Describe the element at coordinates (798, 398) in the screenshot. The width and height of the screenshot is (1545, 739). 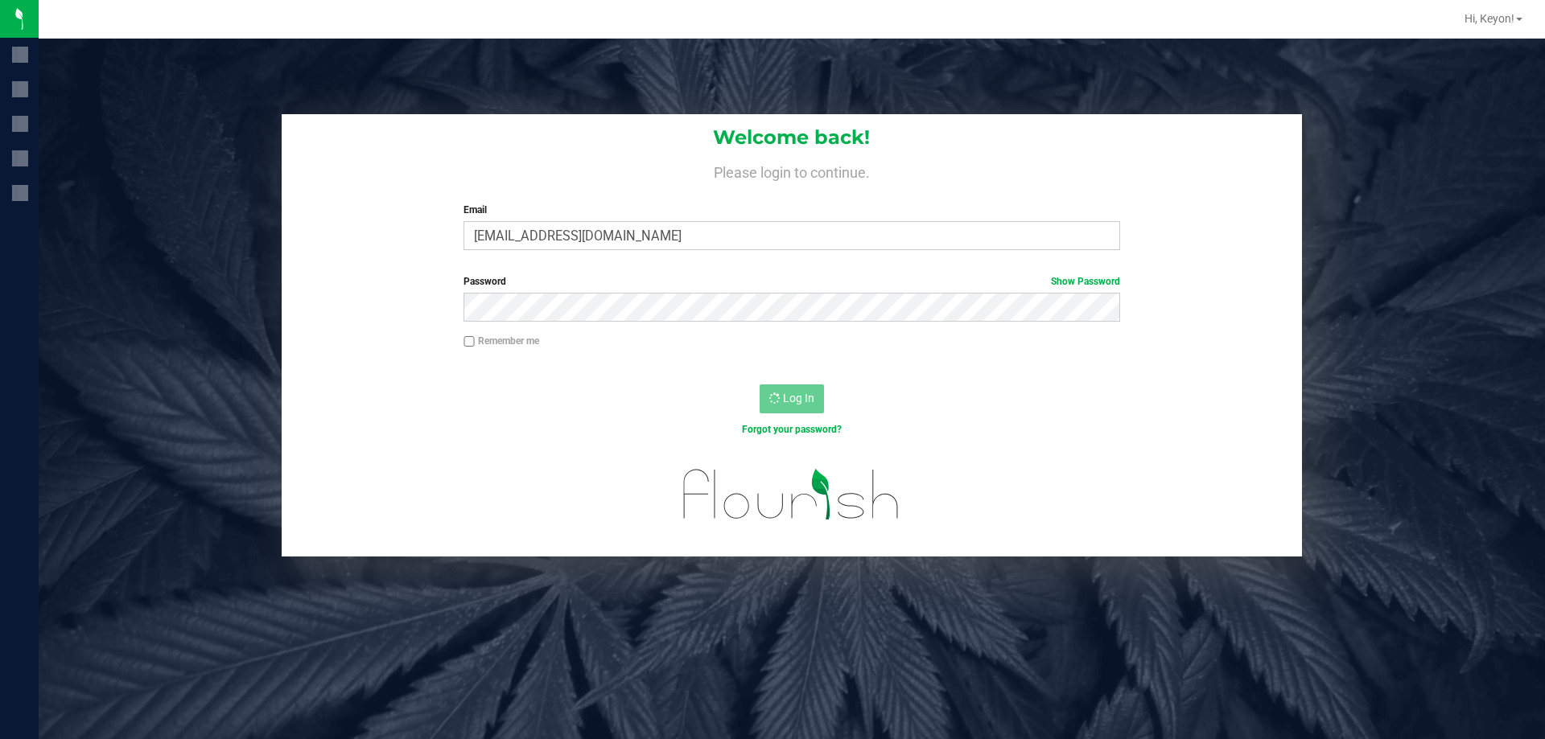
I see `span: Log In` at that location.